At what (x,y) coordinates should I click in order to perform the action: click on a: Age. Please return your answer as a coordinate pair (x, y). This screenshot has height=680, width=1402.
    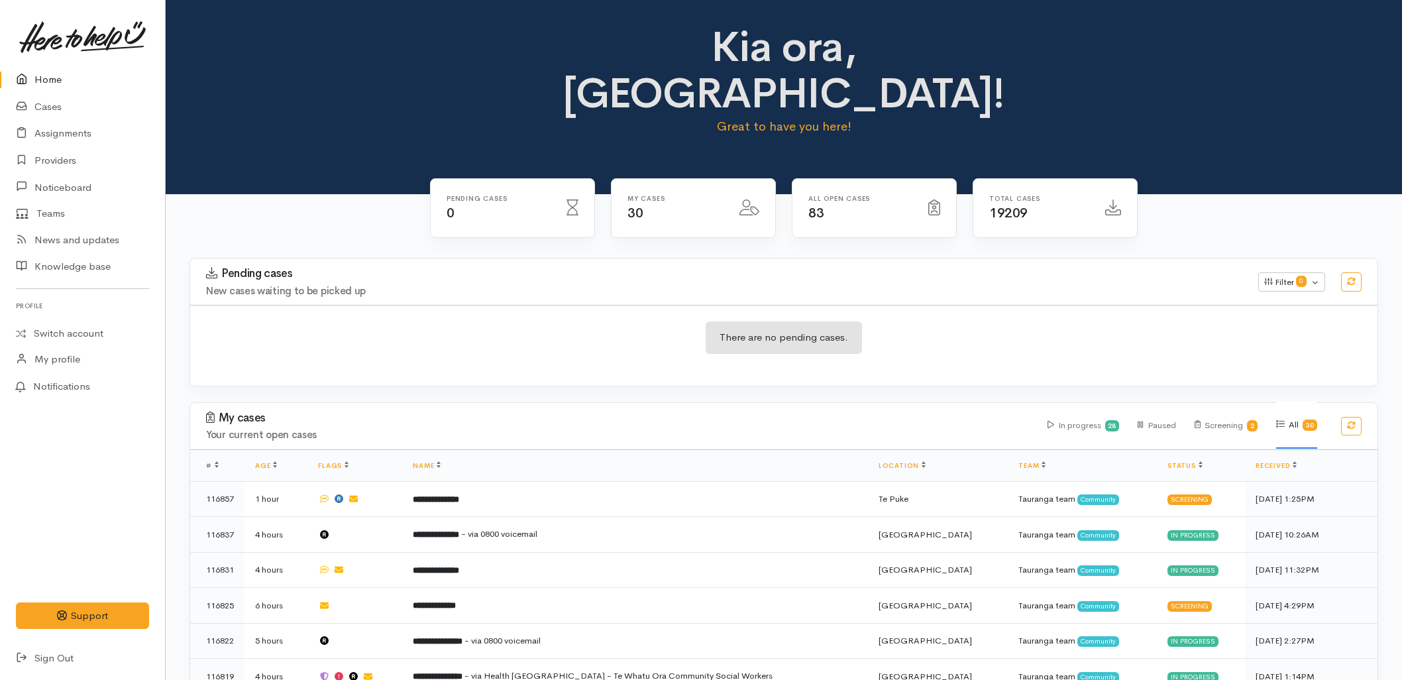
    Looking at the image, I should click on (266, 465).